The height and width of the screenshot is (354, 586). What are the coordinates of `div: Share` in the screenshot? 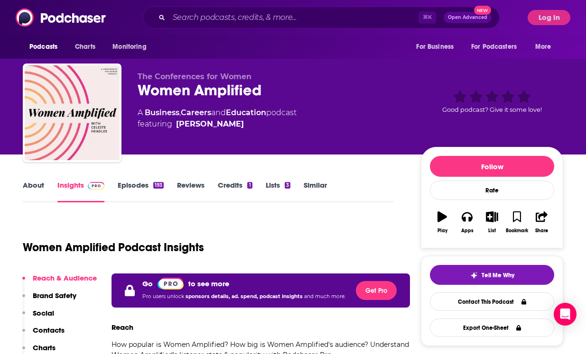 It's located at (541, 231).